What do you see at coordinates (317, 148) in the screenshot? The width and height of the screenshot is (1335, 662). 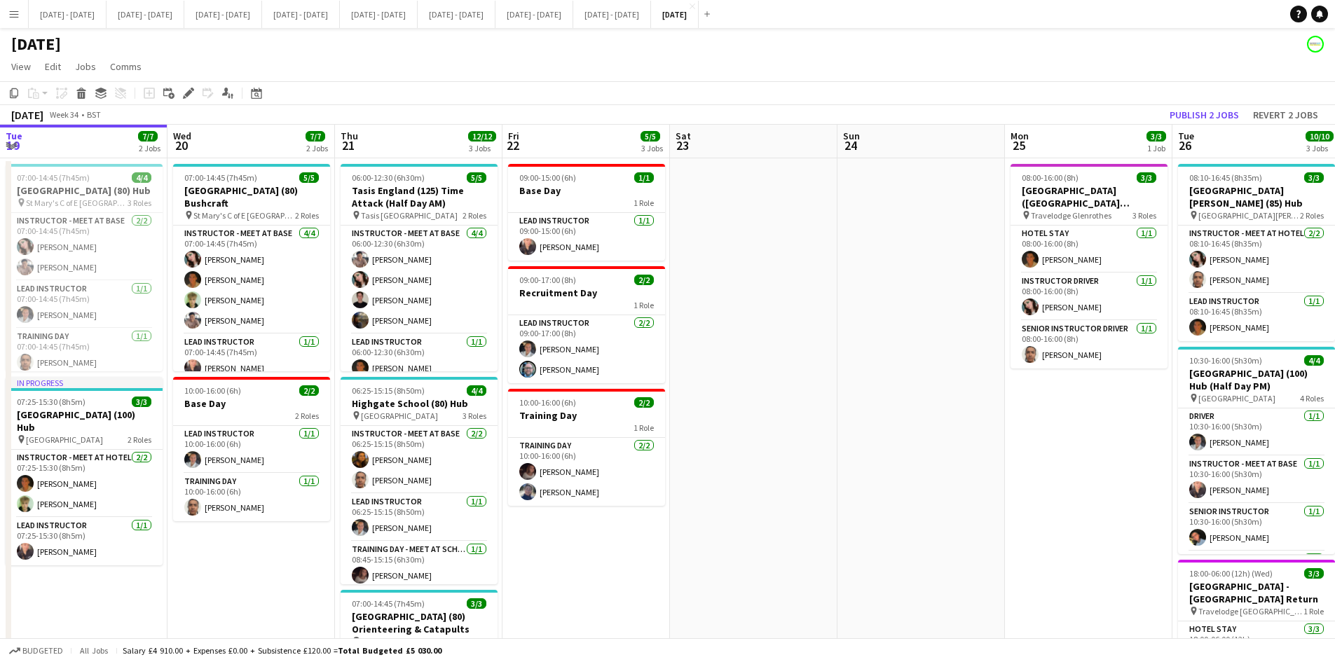 I see `div: 2 Jobs` at bounding box center [317, 148].